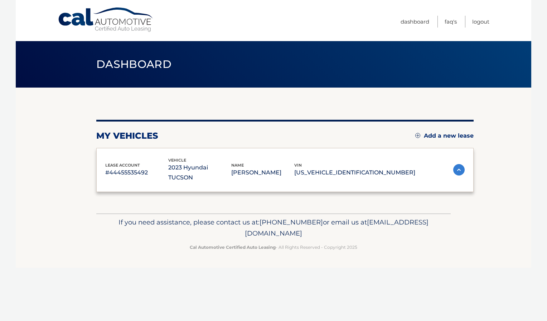  Describe the element at coordinates (450, 21) in the screenshot. I see `a: FAQ's` at that location.